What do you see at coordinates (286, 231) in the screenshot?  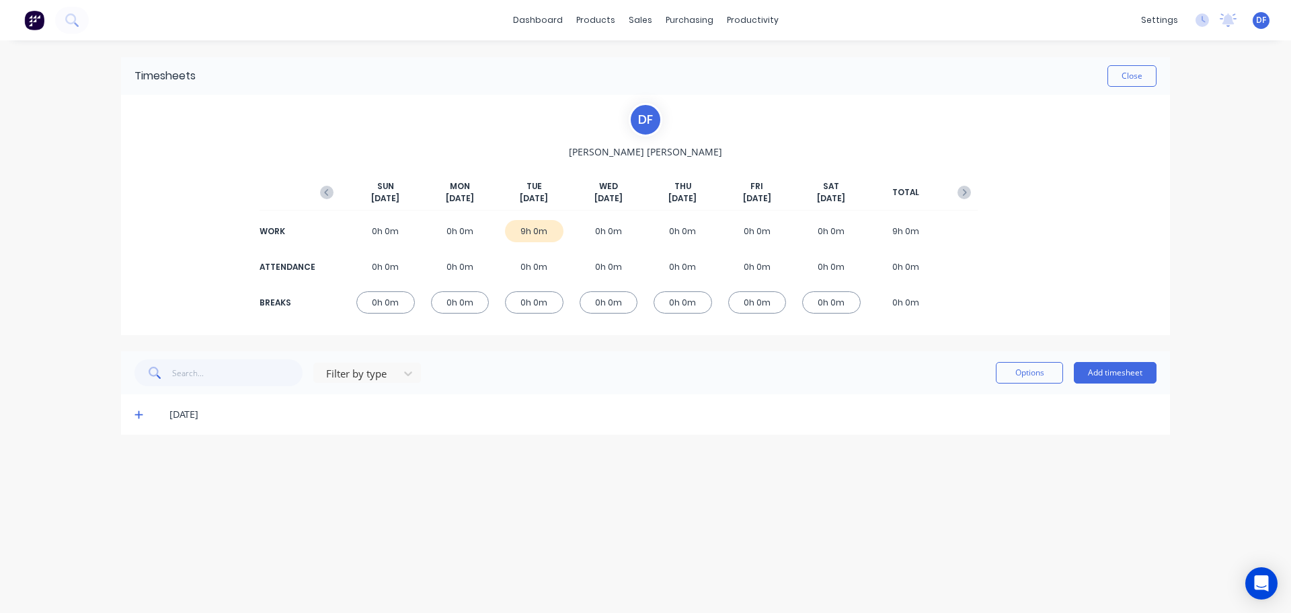 I see `div: WORK` at bounding box center [286, 231].